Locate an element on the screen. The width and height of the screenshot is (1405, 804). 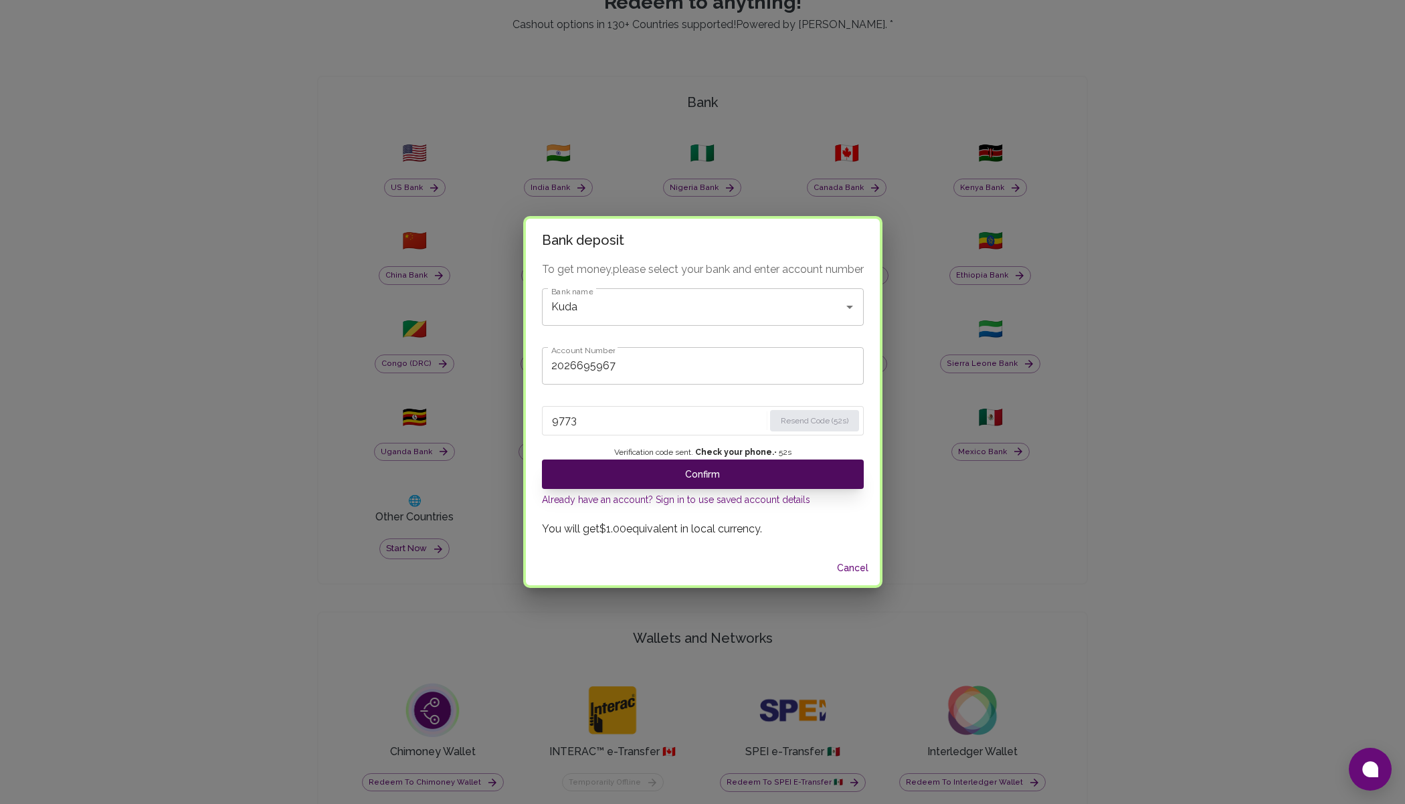
button: Confirm is located at coordinates (702, 474).